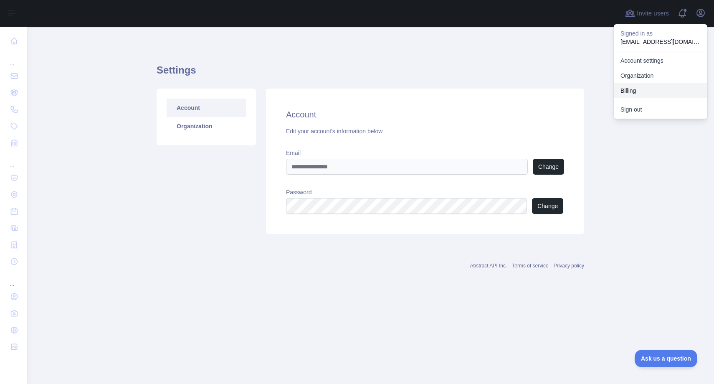  I want to click on h2: Account, so click(425, 114).